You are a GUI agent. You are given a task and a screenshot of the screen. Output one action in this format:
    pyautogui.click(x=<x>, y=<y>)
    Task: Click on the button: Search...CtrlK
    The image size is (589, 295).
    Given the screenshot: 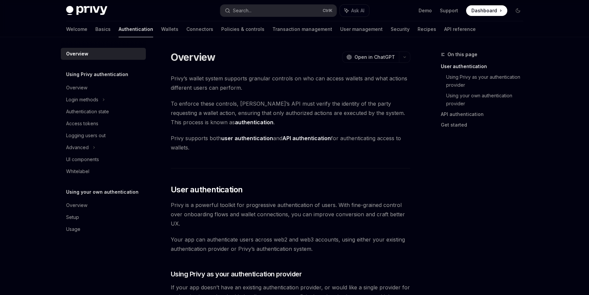 What is the action you would take?
    pyautogui.click(x=278, y=11)
    